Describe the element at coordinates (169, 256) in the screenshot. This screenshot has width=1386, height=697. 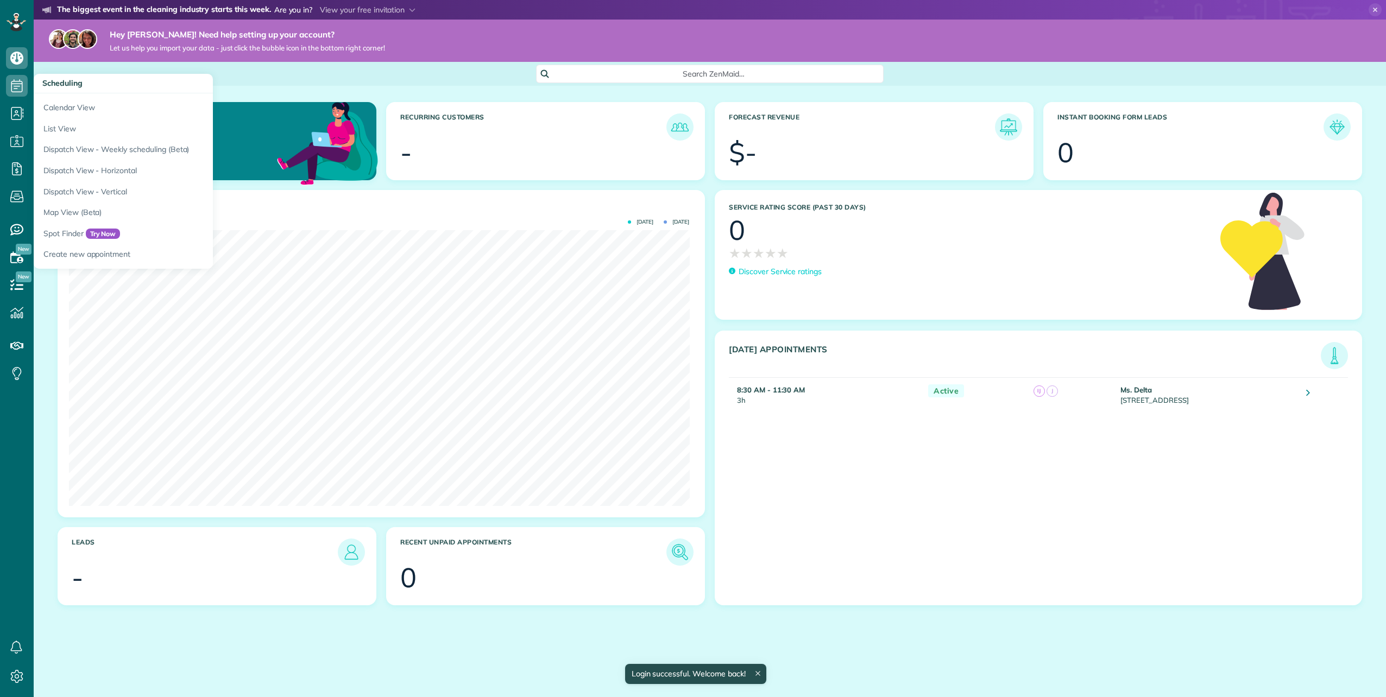
I see `a: Create new appointment` at that location.